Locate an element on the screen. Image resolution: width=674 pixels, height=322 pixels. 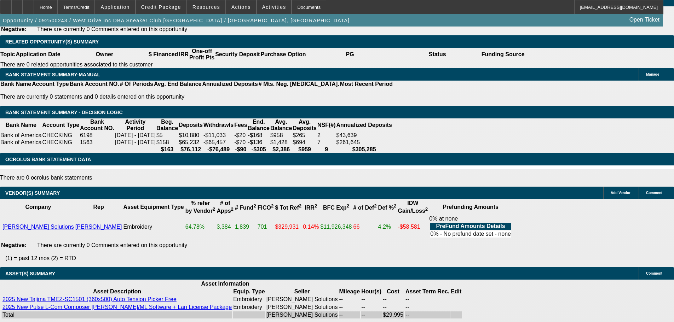
th: Beg. Balance is located at coordinates (167, 125).